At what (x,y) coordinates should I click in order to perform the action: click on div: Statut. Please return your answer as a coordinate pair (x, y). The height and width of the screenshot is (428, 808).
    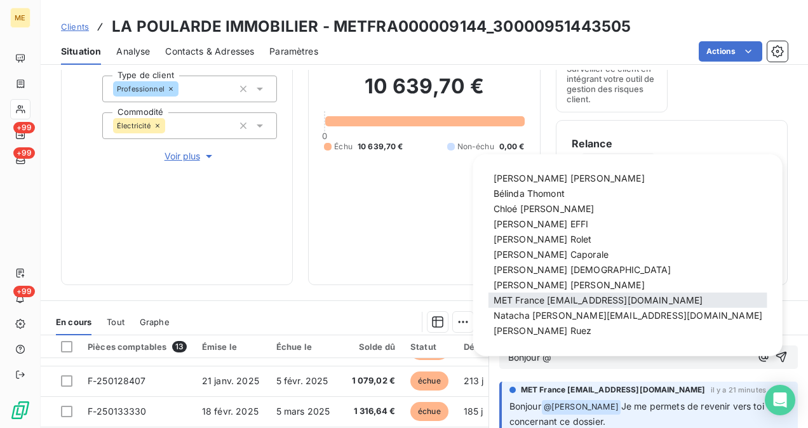
    Looking at the image, I should click on (429, 347).